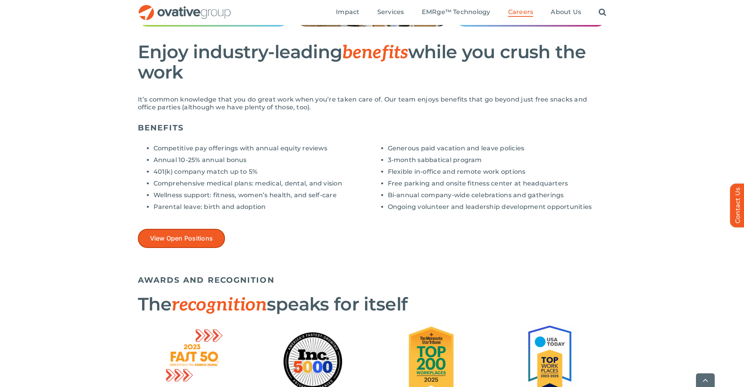 Image resolution: width=744 pixels, height=387 pixels. Describe the element at coordinates (602, 13) in the screenshot. I see `a: Search` at that location.